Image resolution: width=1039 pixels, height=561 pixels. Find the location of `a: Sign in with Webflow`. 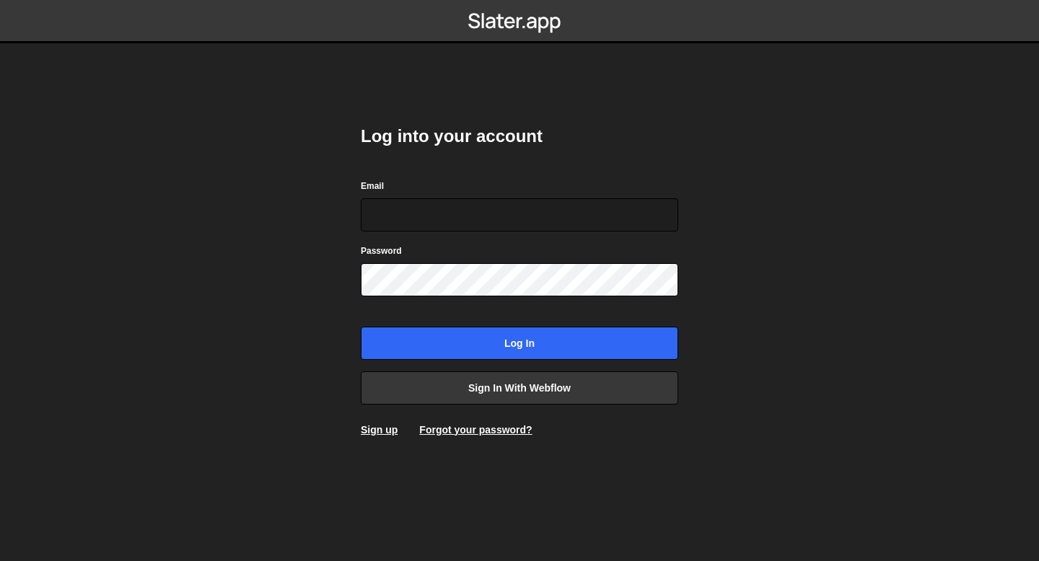

a: Sign in with Webflow is located at coordinates (519, 388).